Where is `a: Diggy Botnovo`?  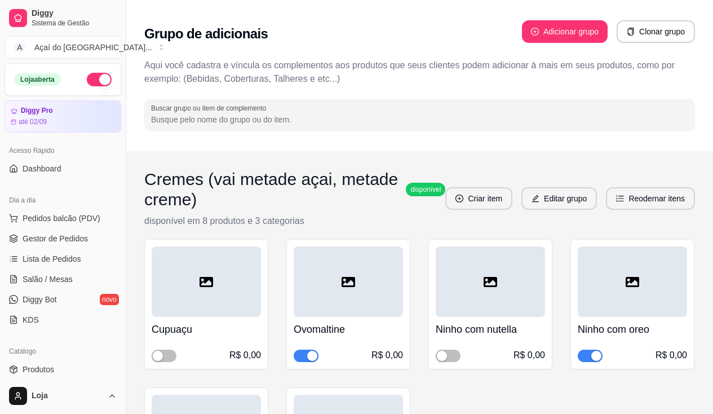
a: Diggy Botnovo is located at coordinates (63, 299).